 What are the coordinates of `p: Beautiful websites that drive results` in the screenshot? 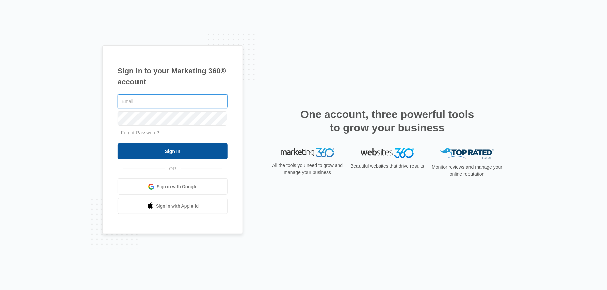 It's located at (387, 166).